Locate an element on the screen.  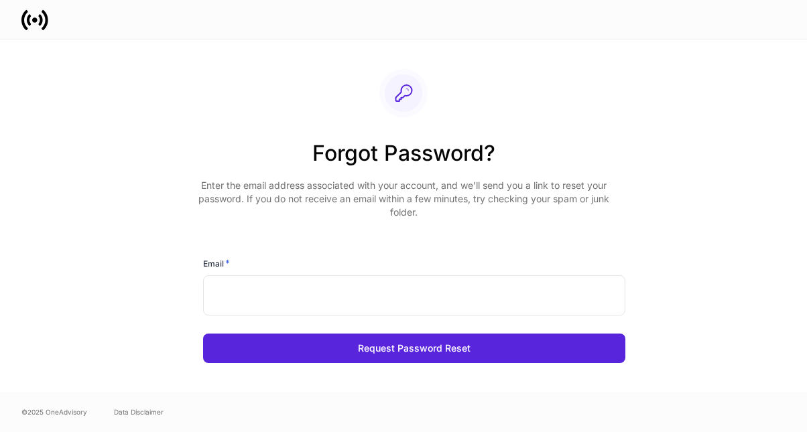
span: © 2025 OneAdvisory is located at coordinates (54, 412).